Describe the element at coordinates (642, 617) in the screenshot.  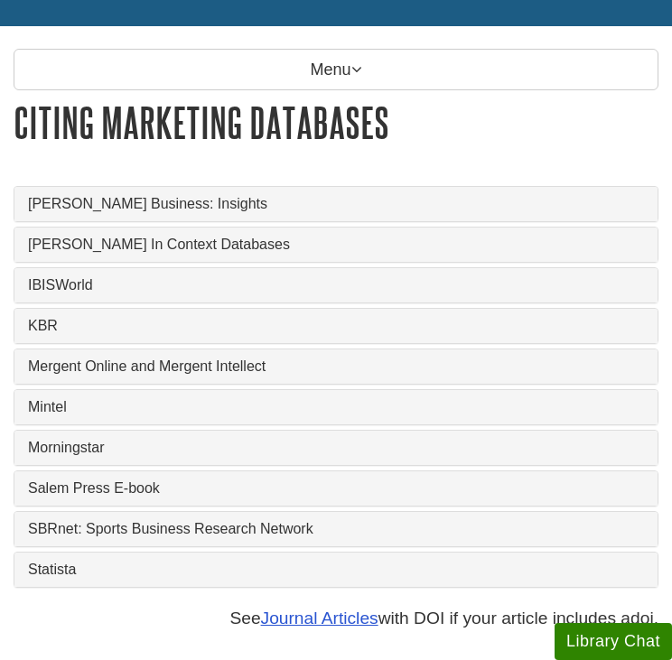
I see `abbr: digital object identifier such as 10.1177/‌1032373210373619` at that location.